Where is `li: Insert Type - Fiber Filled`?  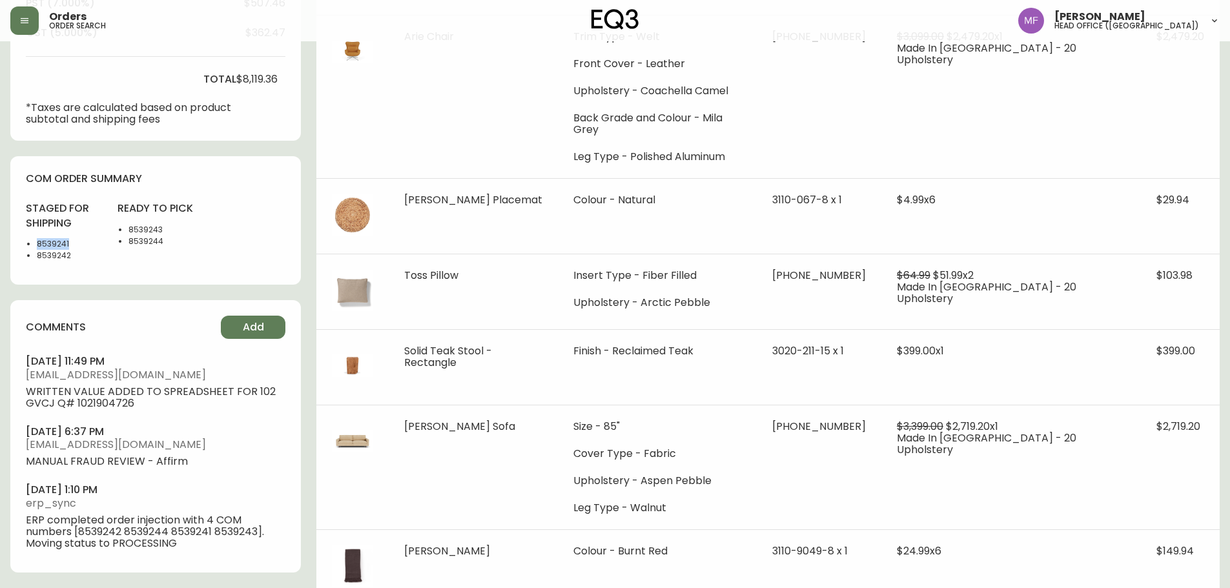
li: Insert Type - Fiber Filled is located at coordinates (657, 276).